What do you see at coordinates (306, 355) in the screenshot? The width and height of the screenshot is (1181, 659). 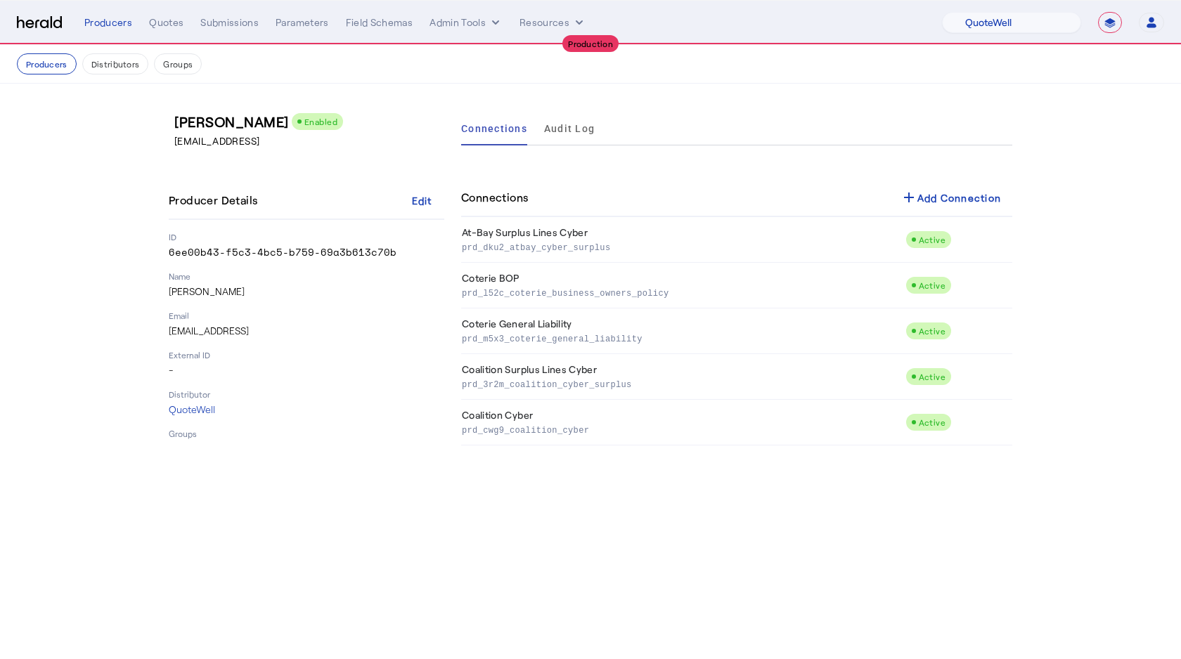 I see `p: External ID` at bounding box center [306, 355].